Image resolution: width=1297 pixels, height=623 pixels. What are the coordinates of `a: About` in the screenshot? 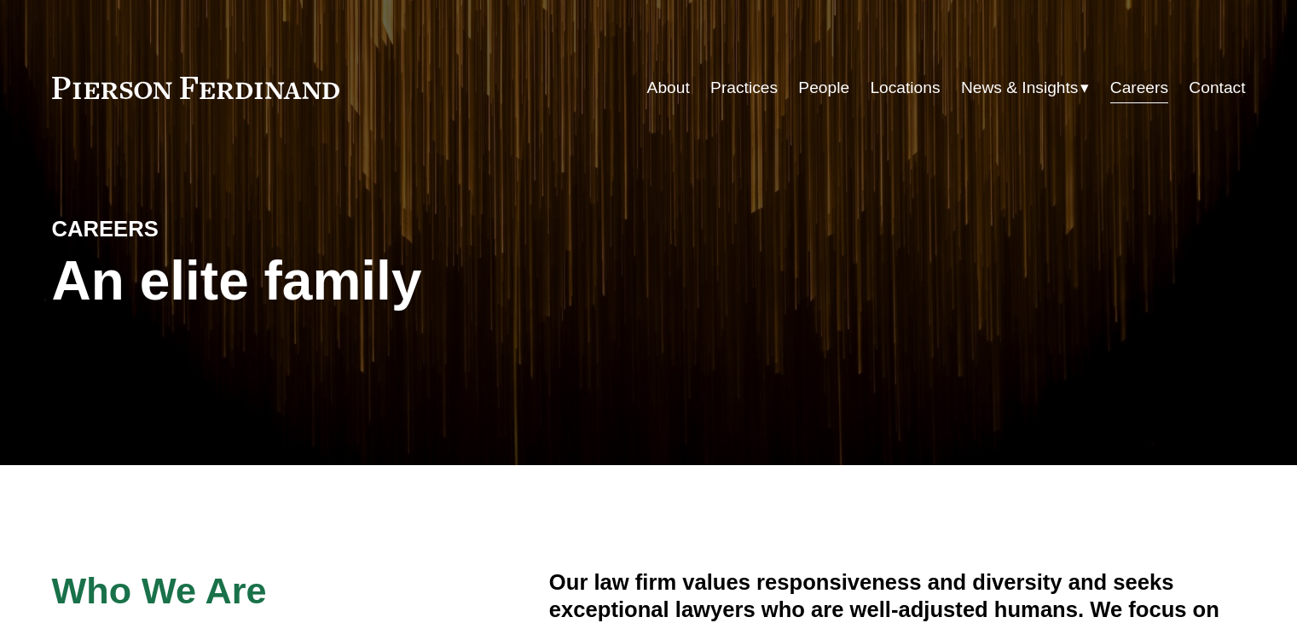 It's located at (669, 88).